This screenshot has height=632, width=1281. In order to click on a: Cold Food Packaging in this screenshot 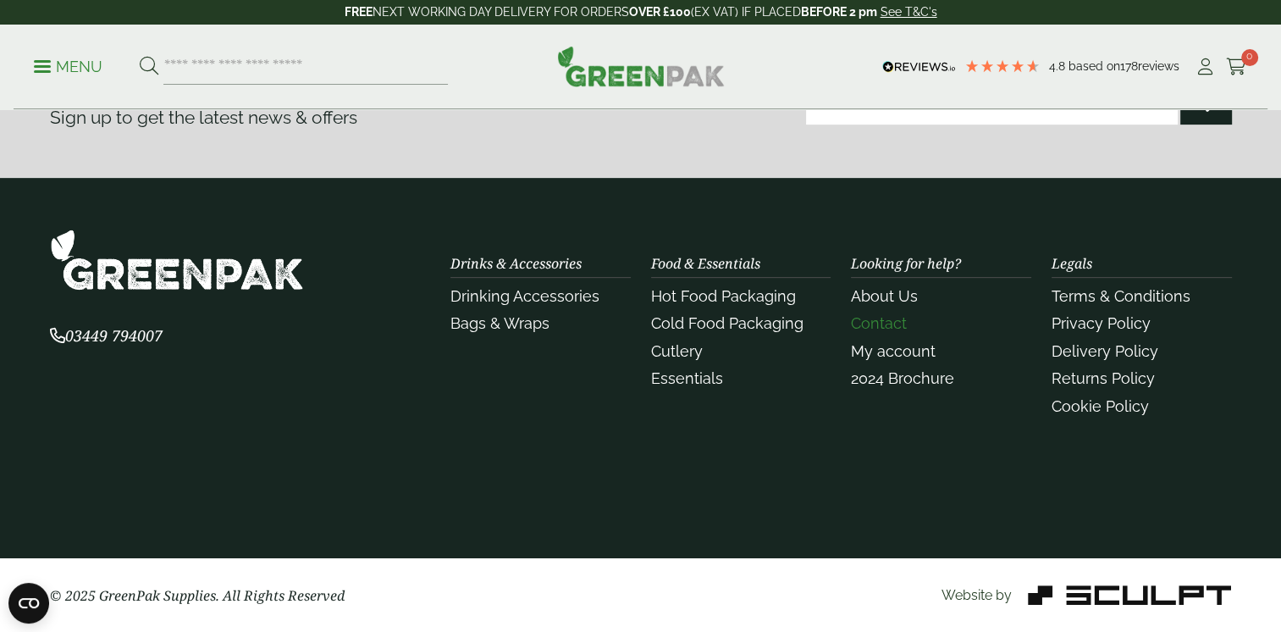, I will do `click(727, 323)`.